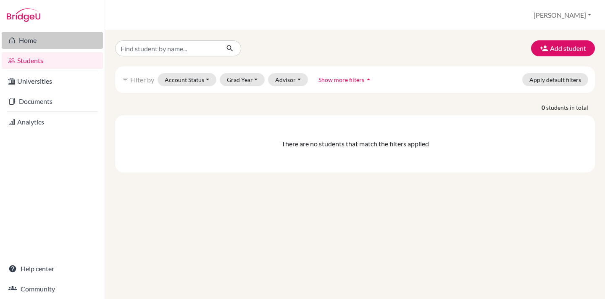 This screenshot has width=605, height=299. I want to click on span: Filter by, so click(142, 79).